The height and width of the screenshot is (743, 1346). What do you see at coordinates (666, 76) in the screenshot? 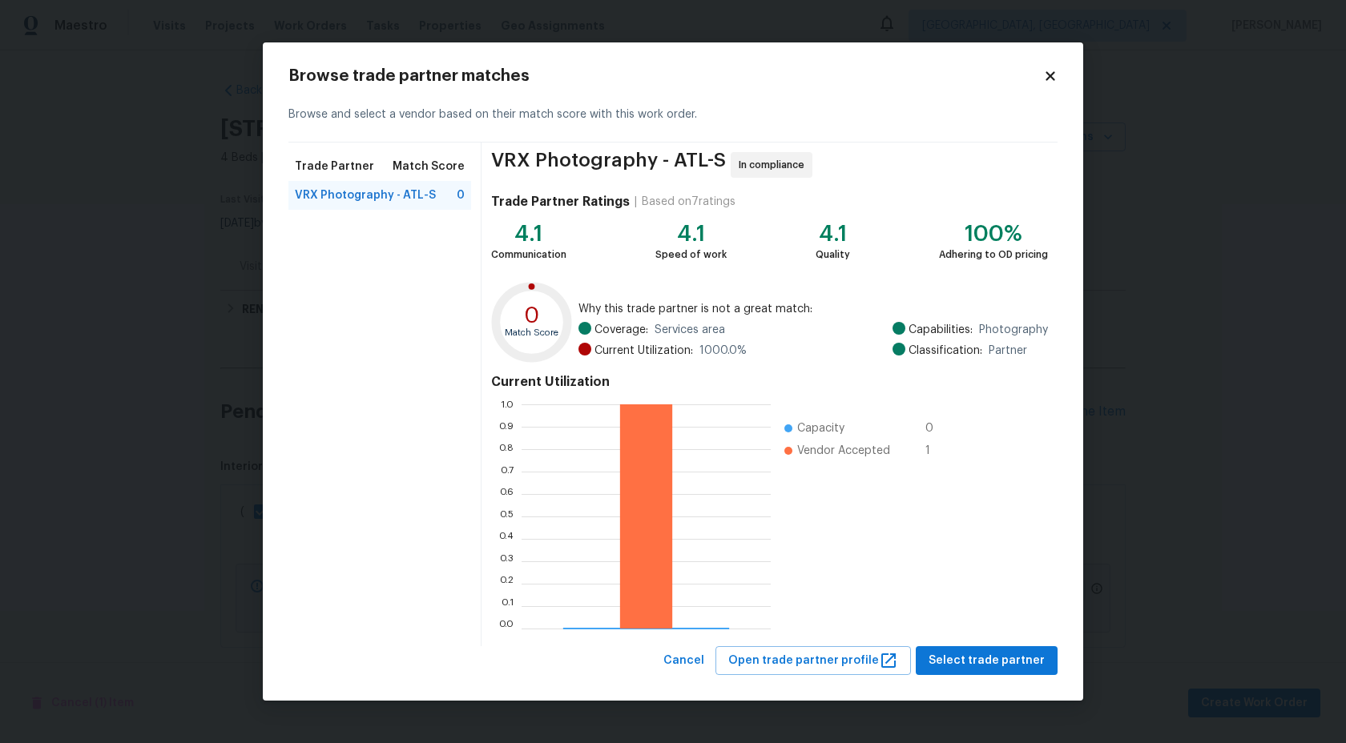
I see `h2: Browse trade partner matches` at bounding box center [666, 76].